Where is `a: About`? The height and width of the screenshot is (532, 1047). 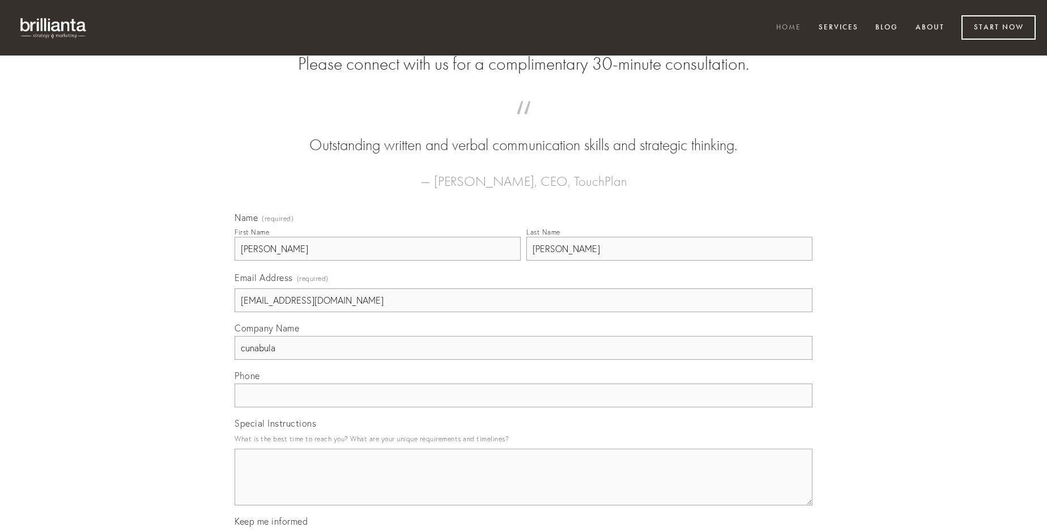
a: About is located at coordinates (930, 28).